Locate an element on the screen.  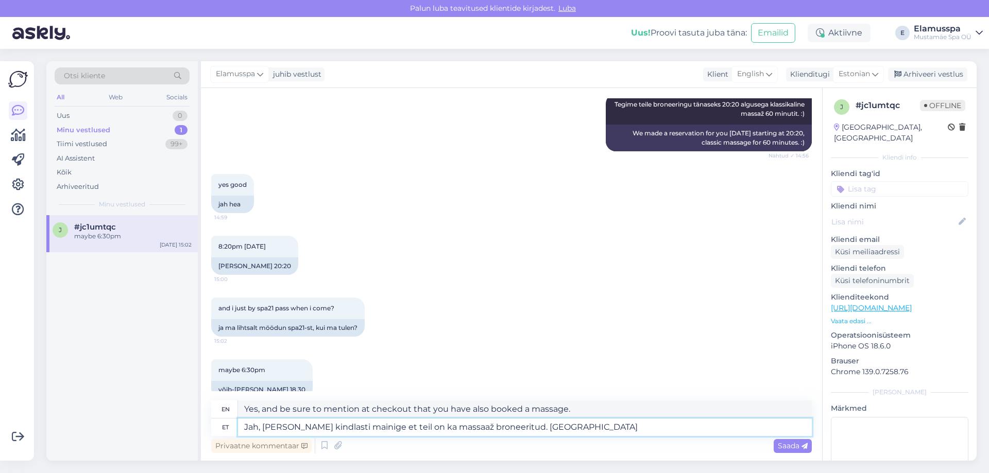
p: Operatsioonisüsteem is located at coordinates (899, 335).